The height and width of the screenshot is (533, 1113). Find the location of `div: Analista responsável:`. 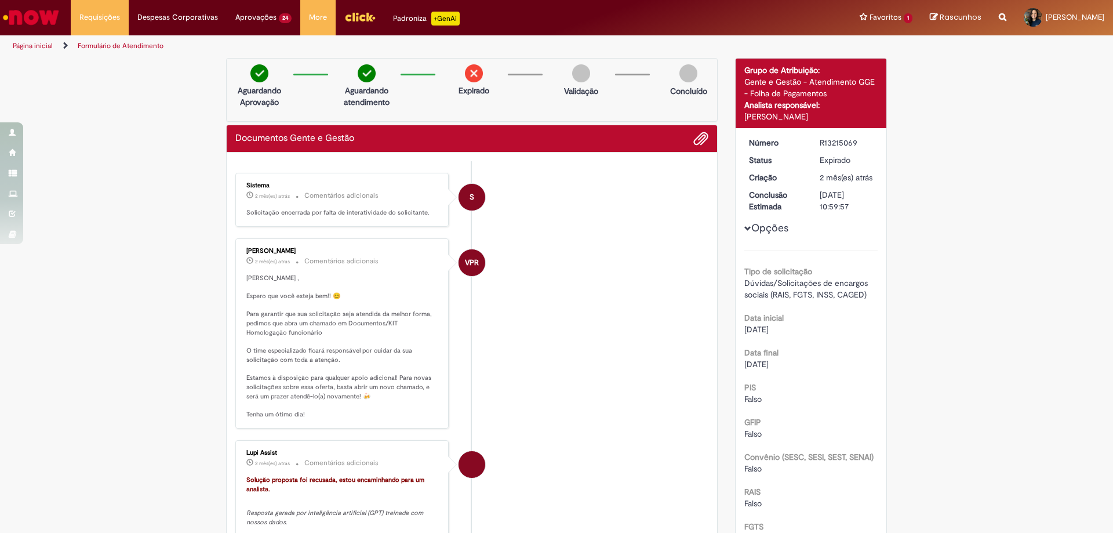

div: Analista responsável: is located at coordinates (811, 105).